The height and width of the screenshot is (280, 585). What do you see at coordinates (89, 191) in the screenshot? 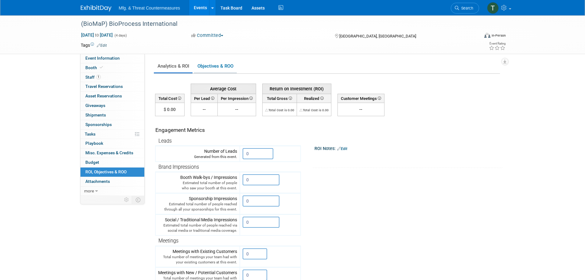
I see `span: more` at bounding box center [89, 191].